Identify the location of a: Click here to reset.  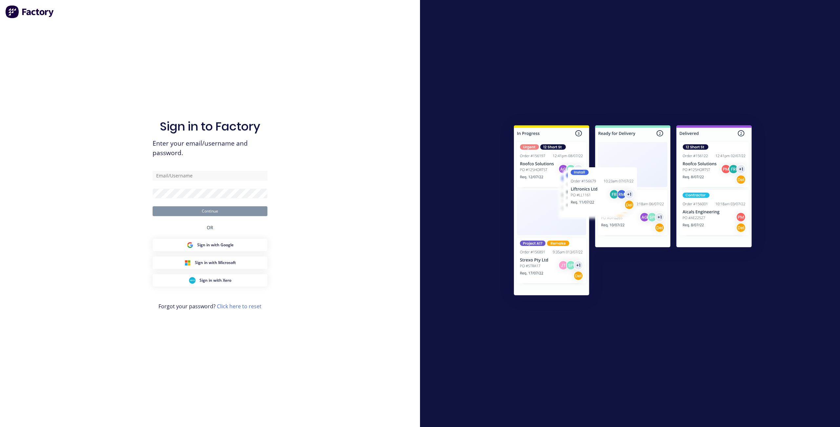
(239, 307).